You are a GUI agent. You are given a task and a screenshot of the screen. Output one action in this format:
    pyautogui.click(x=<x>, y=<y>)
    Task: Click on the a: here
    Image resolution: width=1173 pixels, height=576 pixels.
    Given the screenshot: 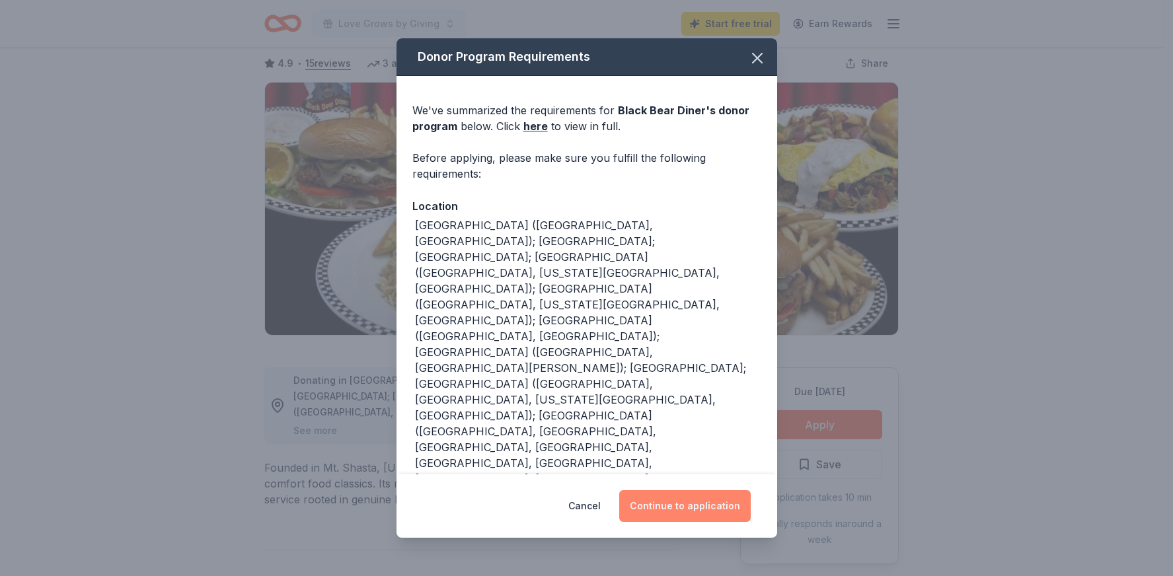 What is the action you would take?
    pyautogui.click(x=535, y=126)
    